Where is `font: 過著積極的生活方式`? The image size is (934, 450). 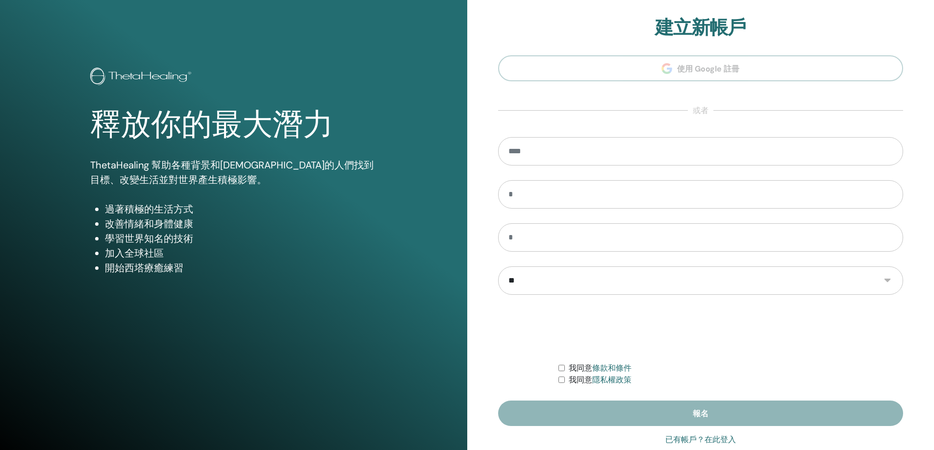 font: 過著積極的生活方式 is located at coordinates (149, 209).